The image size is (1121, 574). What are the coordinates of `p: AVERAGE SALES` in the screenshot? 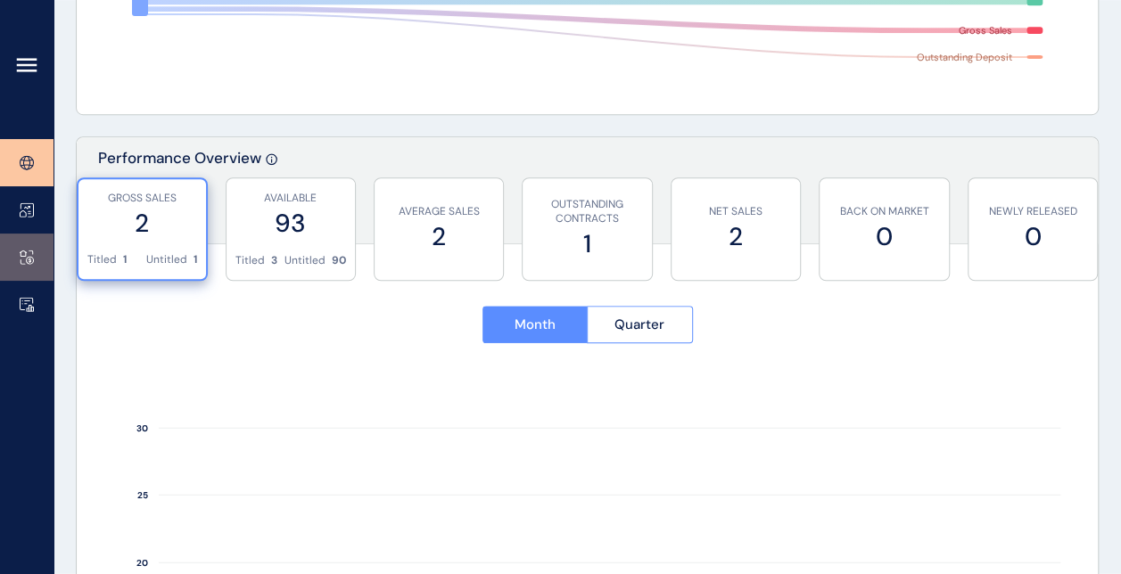 It's located at (439, 211).